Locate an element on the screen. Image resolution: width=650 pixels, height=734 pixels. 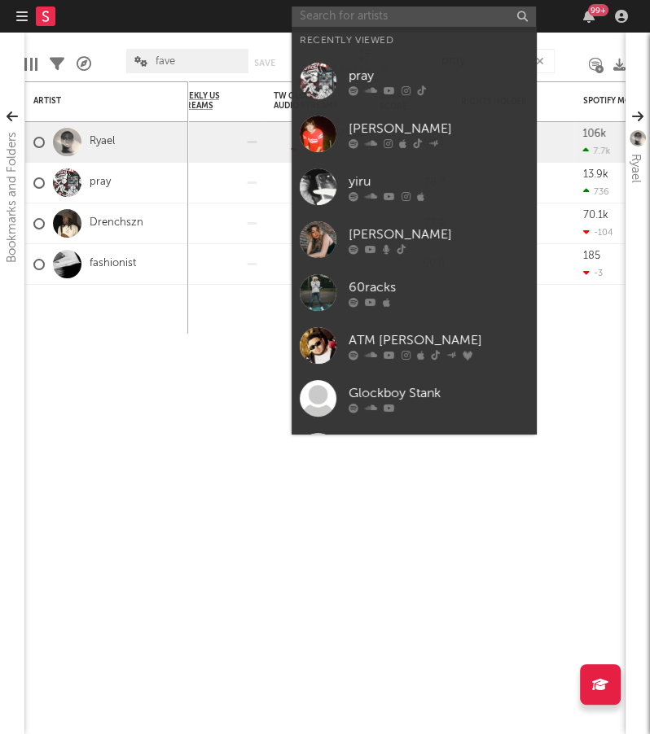
div: A&R Pipeline is located at coordinates (84, 64).